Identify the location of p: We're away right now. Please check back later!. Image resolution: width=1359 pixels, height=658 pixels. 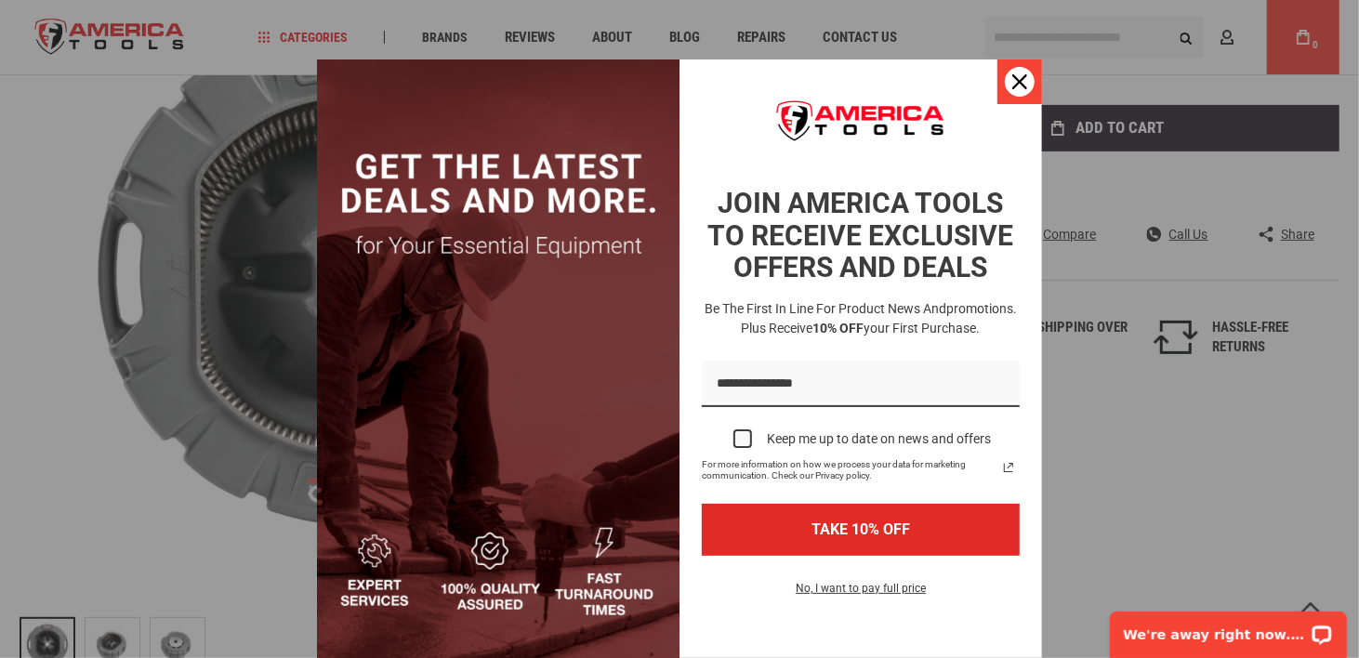
(118, 35).